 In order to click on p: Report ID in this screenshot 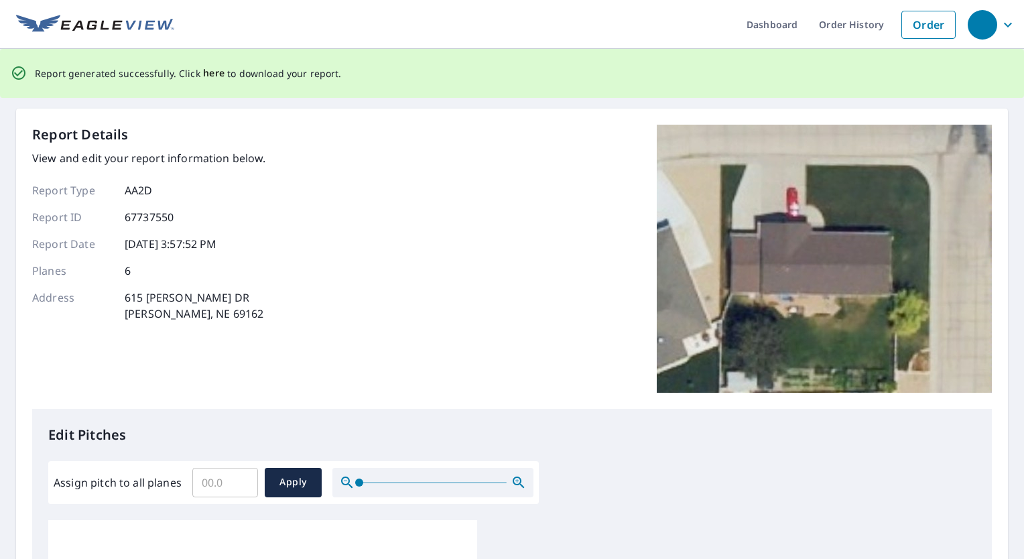, I will do `click(72, 217)`.